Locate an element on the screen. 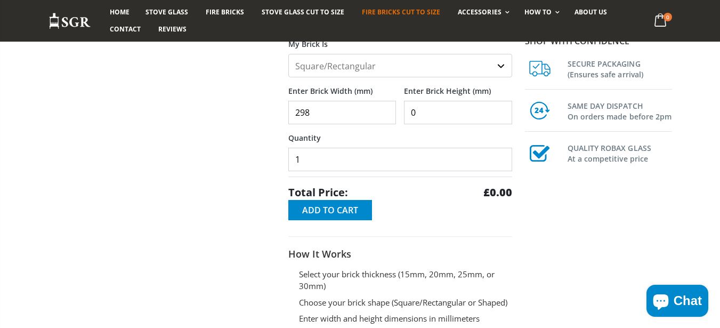 This screenshot has width=720, height=328. label: Enter Brick Height (mm) is located at coordinates (458, 87).